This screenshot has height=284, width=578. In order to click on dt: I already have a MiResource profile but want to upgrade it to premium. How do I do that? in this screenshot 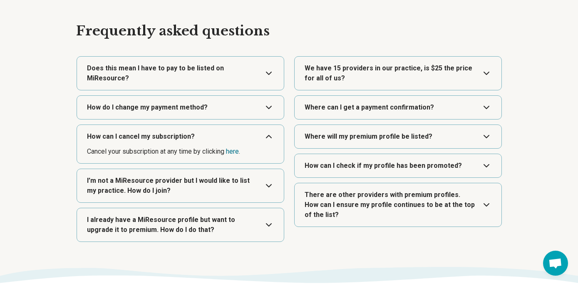, I will do `click(180, 225)`.